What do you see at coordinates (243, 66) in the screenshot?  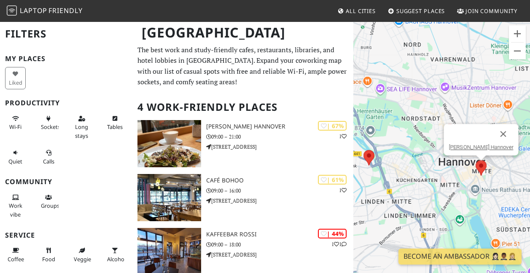 I see `p: The best work and study-friendly cafes, restaurants, libraries, and hotel lobbies in [GEOGRAPHIC_...` at bounding box center [243, 66].